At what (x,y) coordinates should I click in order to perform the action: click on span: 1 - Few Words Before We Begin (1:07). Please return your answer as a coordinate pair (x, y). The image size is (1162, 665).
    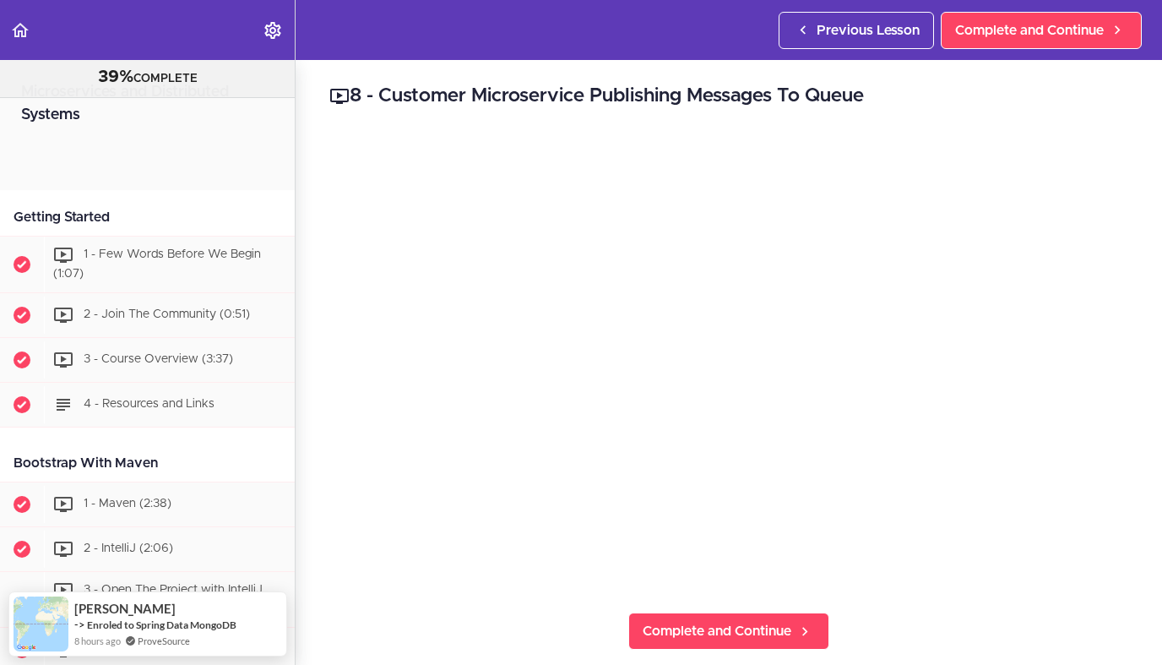
    Looking at the image, I should click on (157, 263).